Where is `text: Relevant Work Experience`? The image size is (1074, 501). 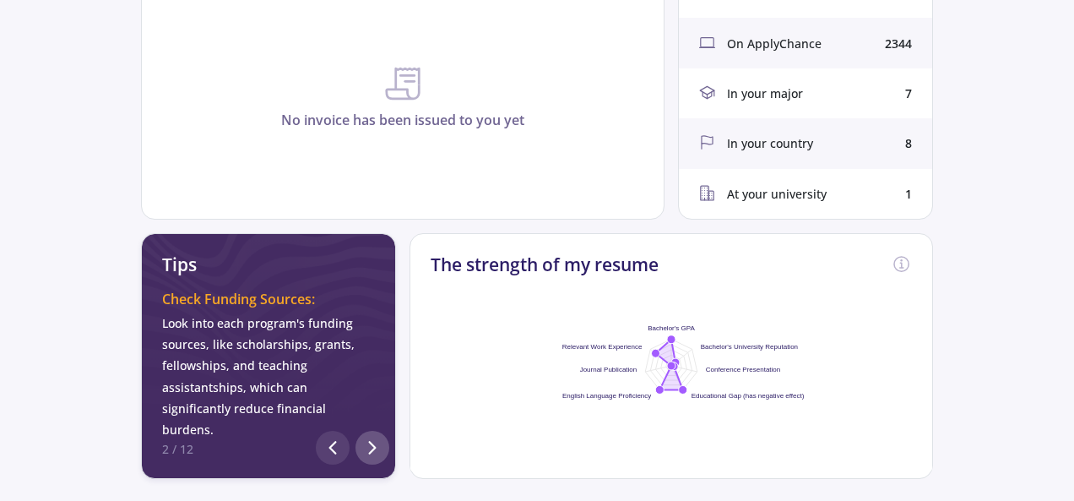
text: Relevant Work Experience is located at coordinates (602, 346).